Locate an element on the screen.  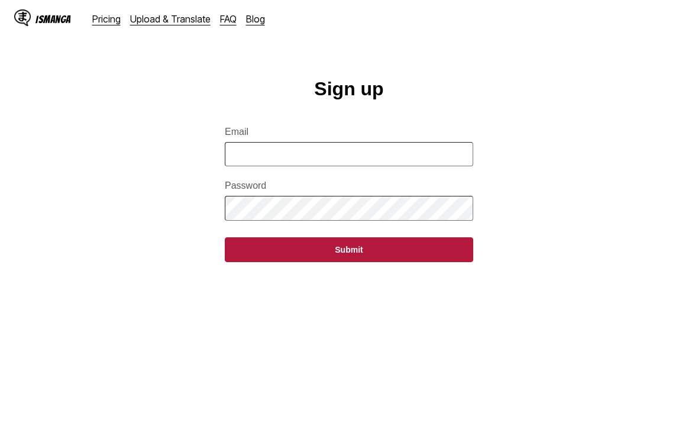
img: IsManga Logo is located at coordinates (22, 18).